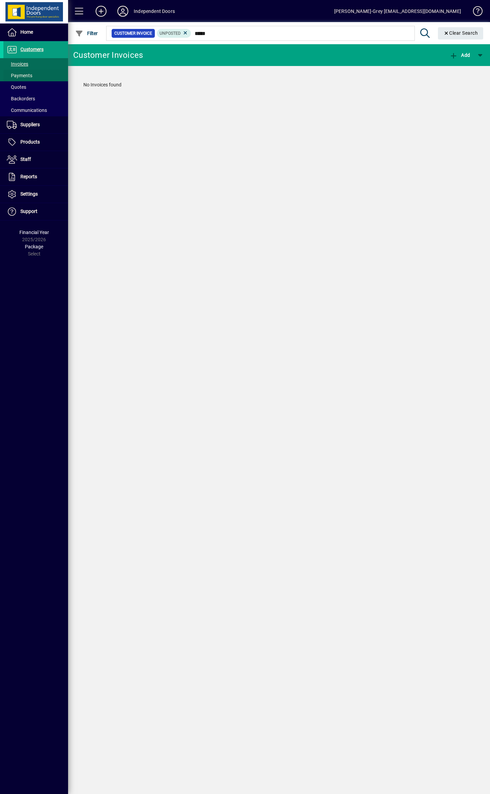  What do you see at coordinates (27, 32) in the screenshot?
I see `span: Home` at bounding box center [27, 32].